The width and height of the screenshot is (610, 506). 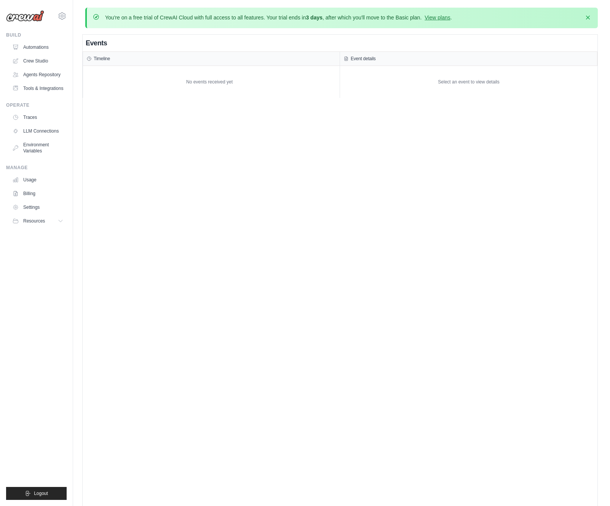 What do you see at coordinates (38, 75) in the screenshot?
I see `a: Agents Repository` at bounding box center [38, 75].